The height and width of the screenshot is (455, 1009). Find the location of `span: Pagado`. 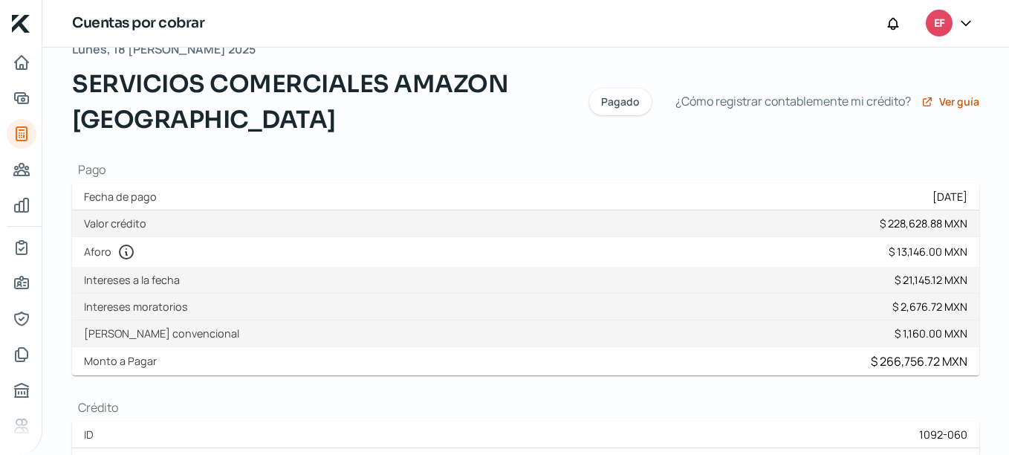

span: Pagado is located at coordinates (620, 102).